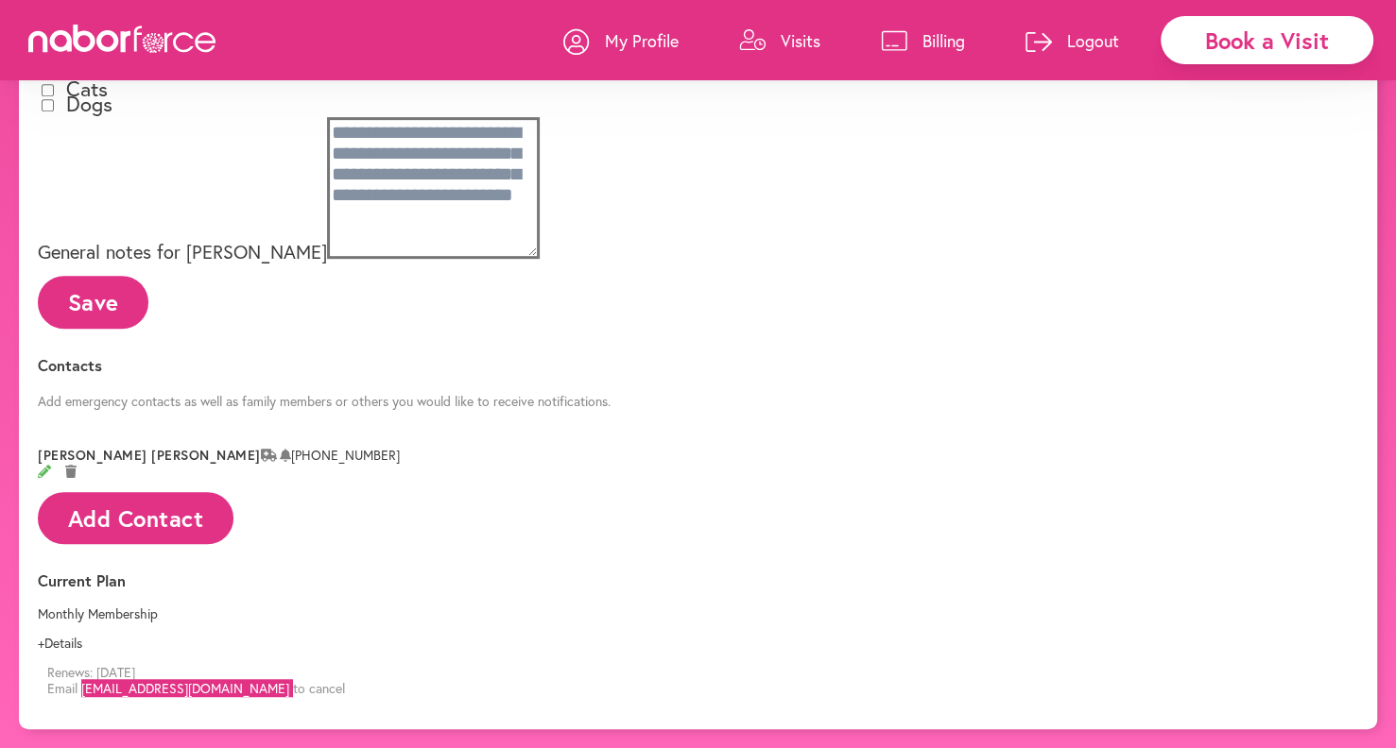 This screenshot has height=748, width=1396. I want to click on p: Billing, so click(943, 41).